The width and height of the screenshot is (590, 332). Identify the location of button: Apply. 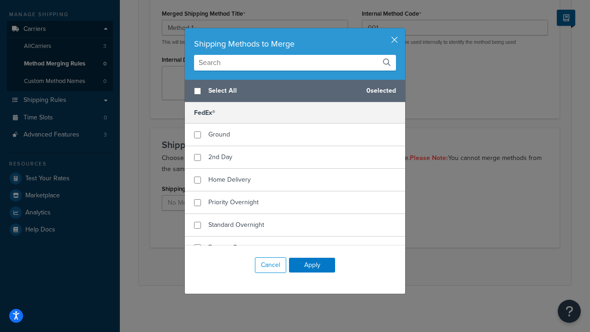
(312, 265).